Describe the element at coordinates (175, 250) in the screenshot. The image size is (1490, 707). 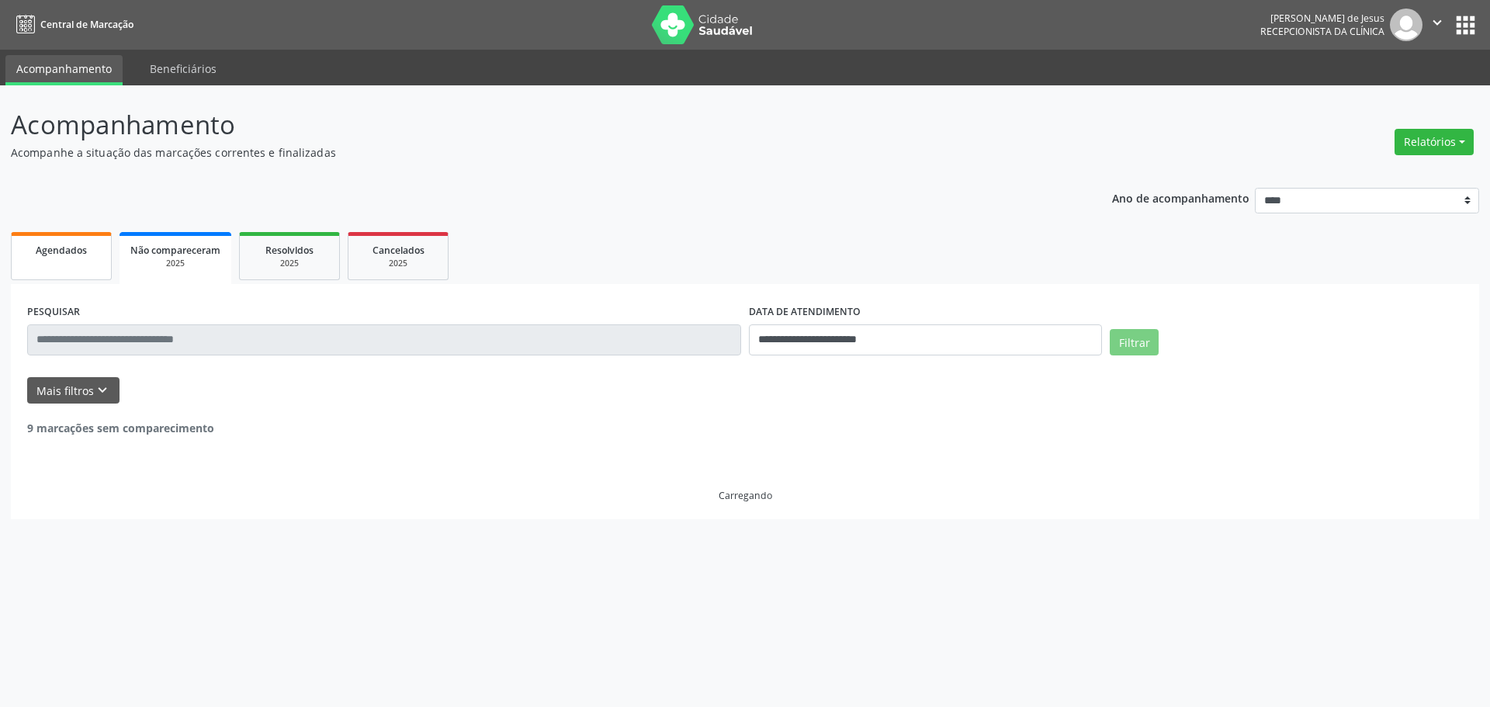
I see `span: Não compareceram` at that location.